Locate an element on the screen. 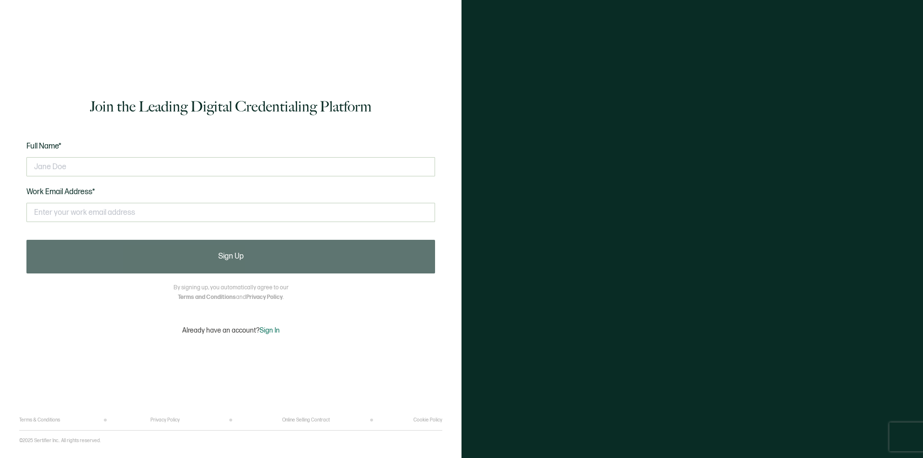 Image resolution: width=923 pixels, height=458 pixels. input: Jane Doe is located at coordinates (231, 167).